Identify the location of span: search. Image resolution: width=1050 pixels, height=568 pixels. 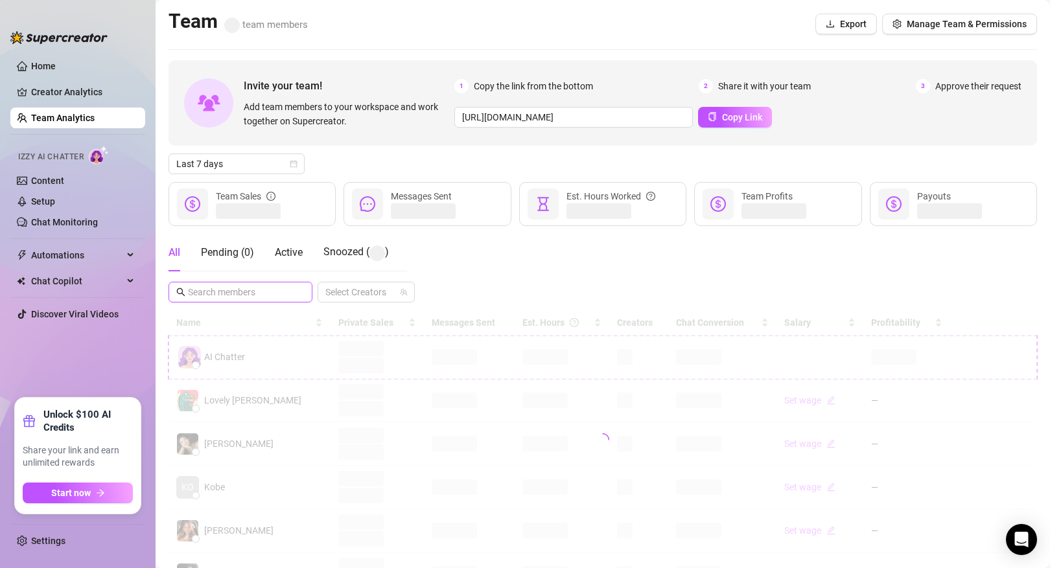
(181, 292).